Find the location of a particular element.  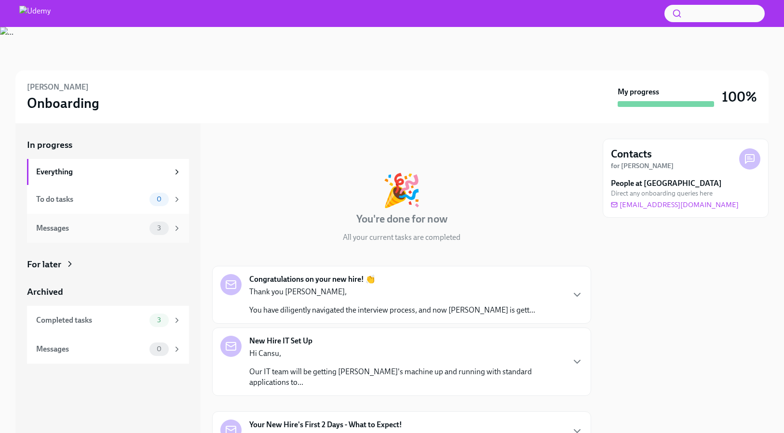

h4: Contacts is located at coordinates (631, 154).